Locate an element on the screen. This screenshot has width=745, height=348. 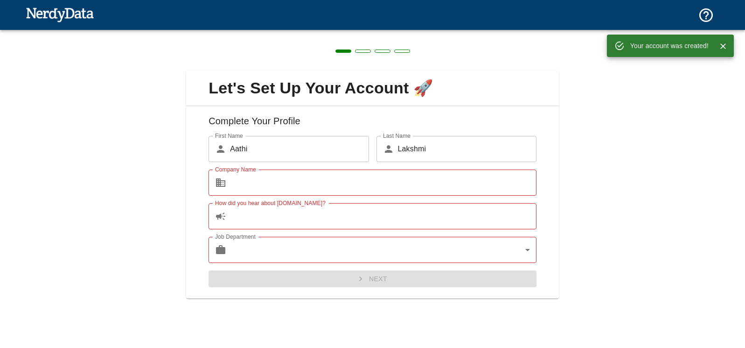
button: Support and Documentation is located at coordinates (706, 15).